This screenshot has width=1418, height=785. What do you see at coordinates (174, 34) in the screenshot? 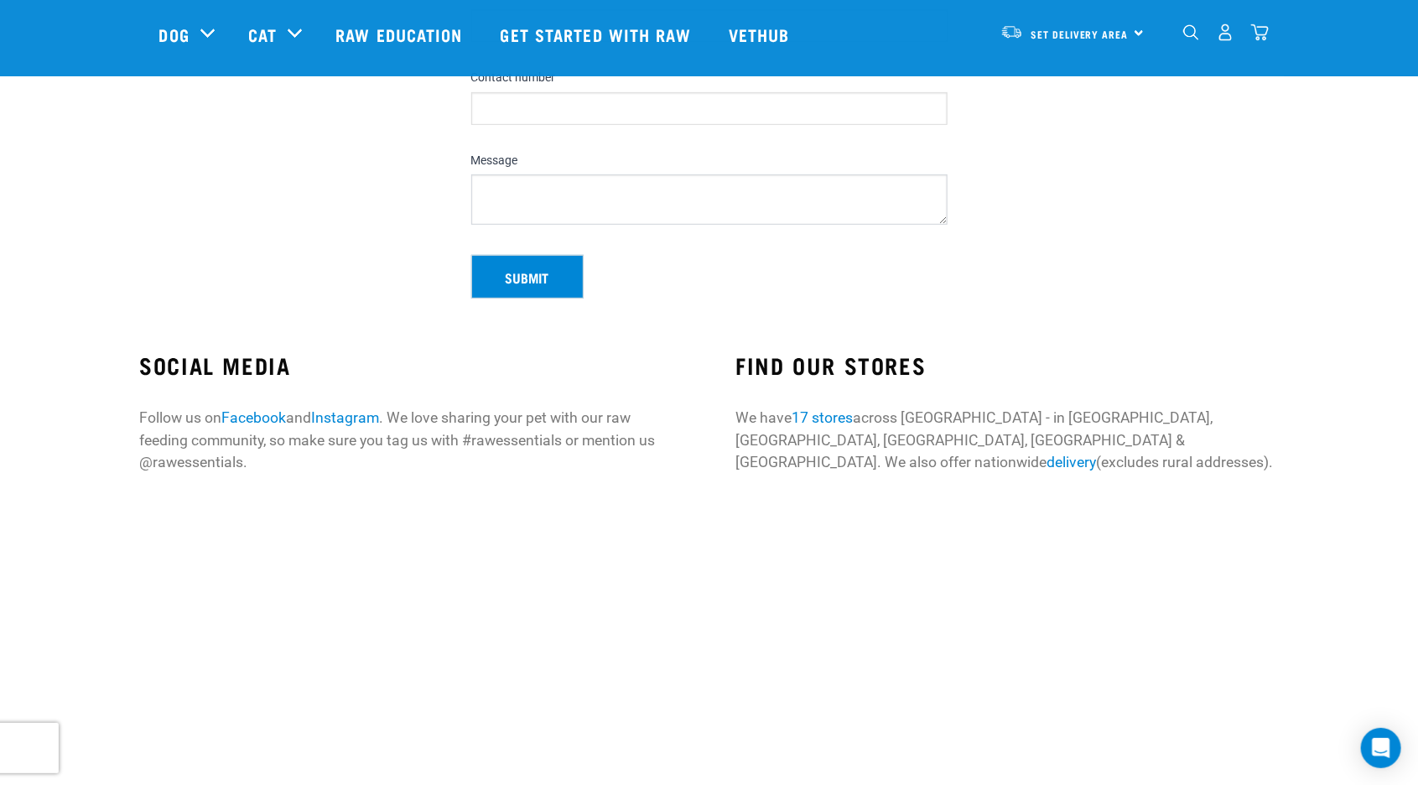
I see `a: Dog` at bounding box center [174, 34].